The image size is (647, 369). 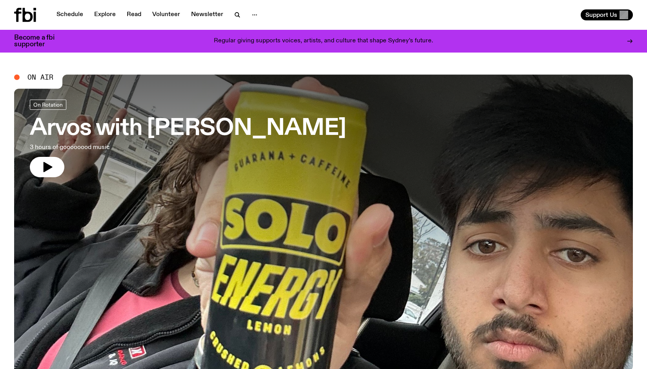 I want to click on p: 3 hours of goooooood music, so click(x=130, y=148).